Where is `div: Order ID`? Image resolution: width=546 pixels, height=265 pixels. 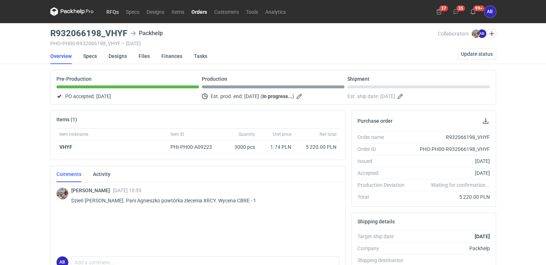 div: Order ID is located at coordinates (384, 149).